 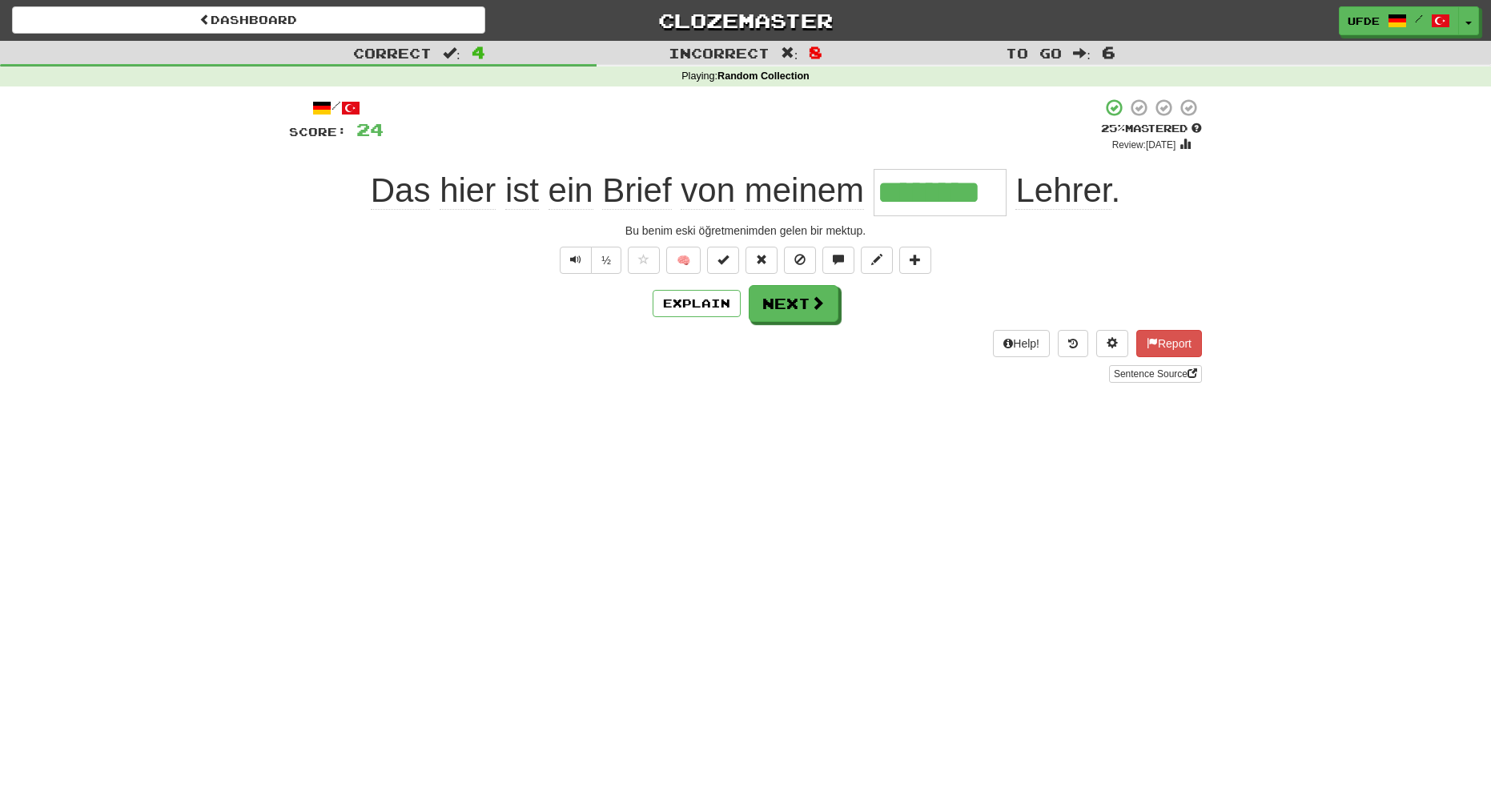 I want to click on span: 24, so click(x=370, y=129).